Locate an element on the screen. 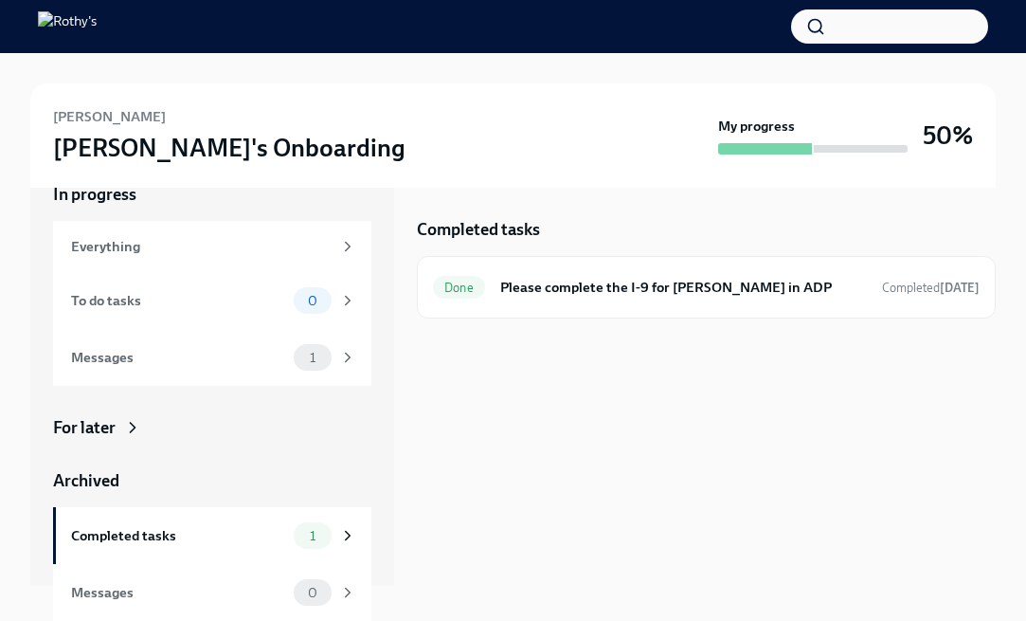  span: Done is located at coordinates (459, 287).